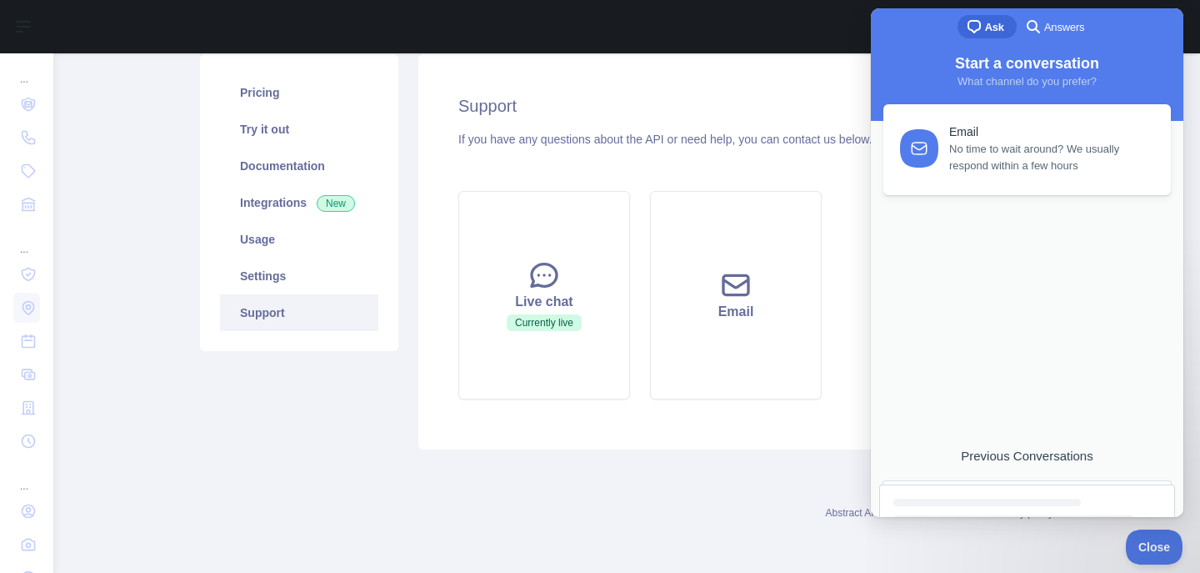 The height and width of the screenshot is (573, 1200). I want to click on button: Email, so click(736, 295).